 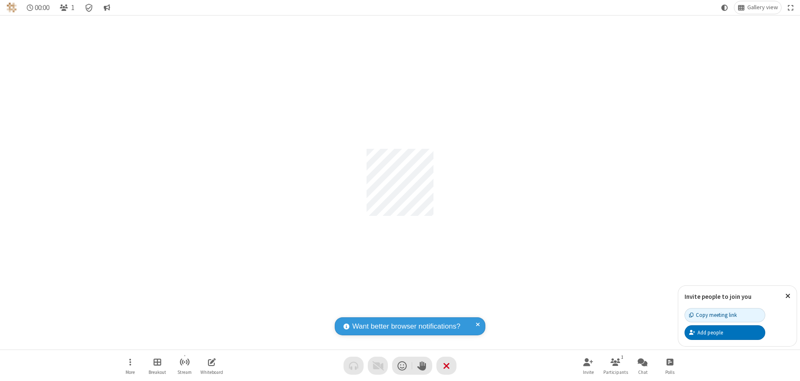 I want to click on span: Whiteboard, so click(x=212, y=372).